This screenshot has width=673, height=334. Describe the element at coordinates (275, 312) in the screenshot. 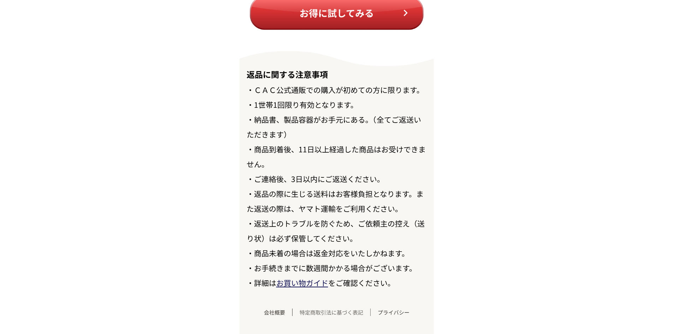

I see `a: 会社概要` at that location.